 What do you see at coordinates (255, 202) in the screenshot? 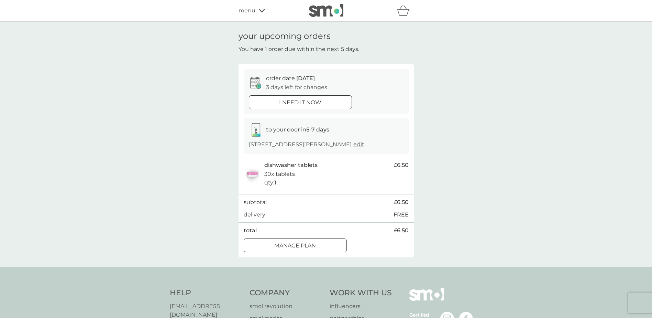
I see `p: subtotal` at bounding box center [255, 202].